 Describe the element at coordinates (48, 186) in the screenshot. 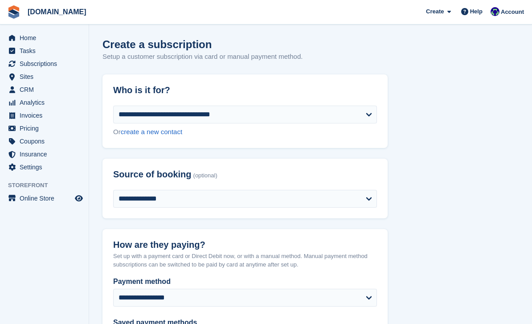

I see `span: Storefront` at that location.